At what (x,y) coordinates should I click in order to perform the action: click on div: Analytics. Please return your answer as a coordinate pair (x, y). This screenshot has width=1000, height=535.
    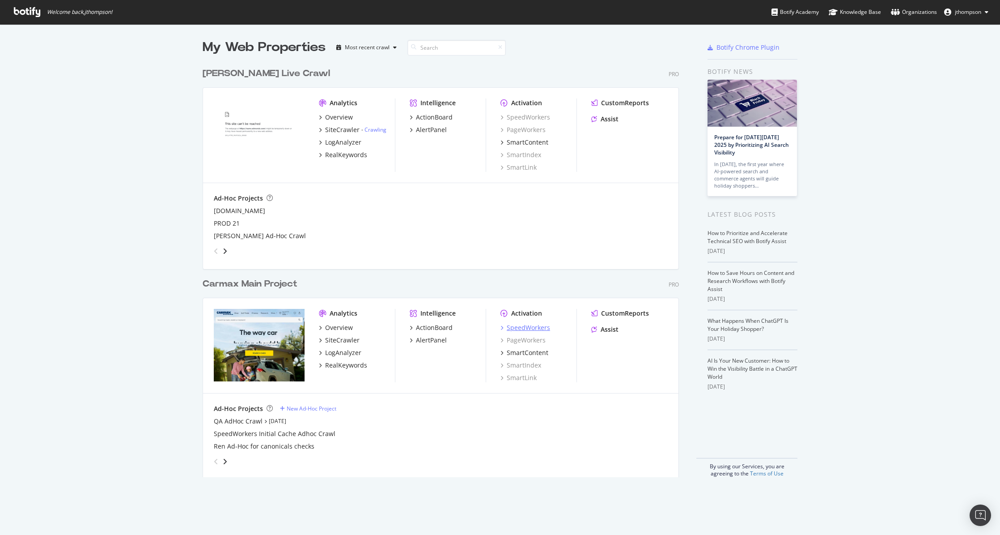
    Looking at the image, I should click on (344, 103).